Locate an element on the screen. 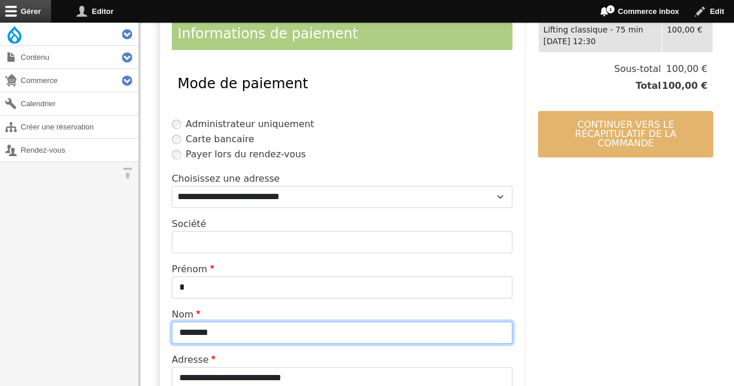 Image resolution: width=734 pixels, height=386 pixels. label: Choisissez une adresse is located at coordinates (226, 179).